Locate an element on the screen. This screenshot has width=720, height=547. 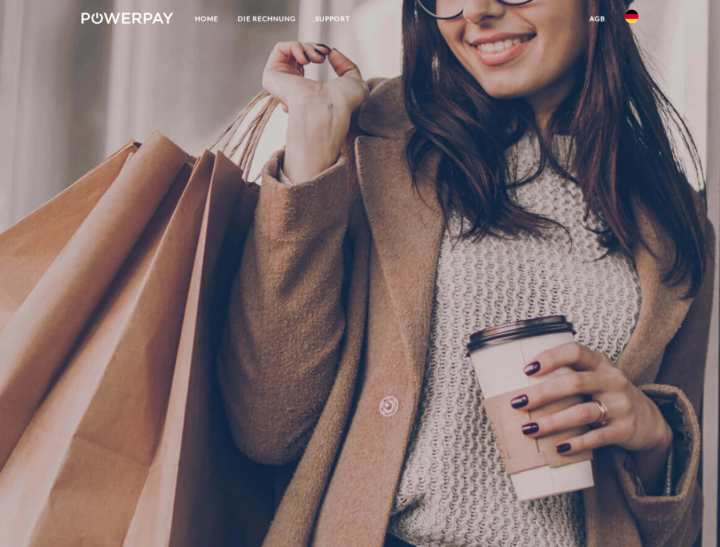
a: agb is located at coordinates (597, 19).